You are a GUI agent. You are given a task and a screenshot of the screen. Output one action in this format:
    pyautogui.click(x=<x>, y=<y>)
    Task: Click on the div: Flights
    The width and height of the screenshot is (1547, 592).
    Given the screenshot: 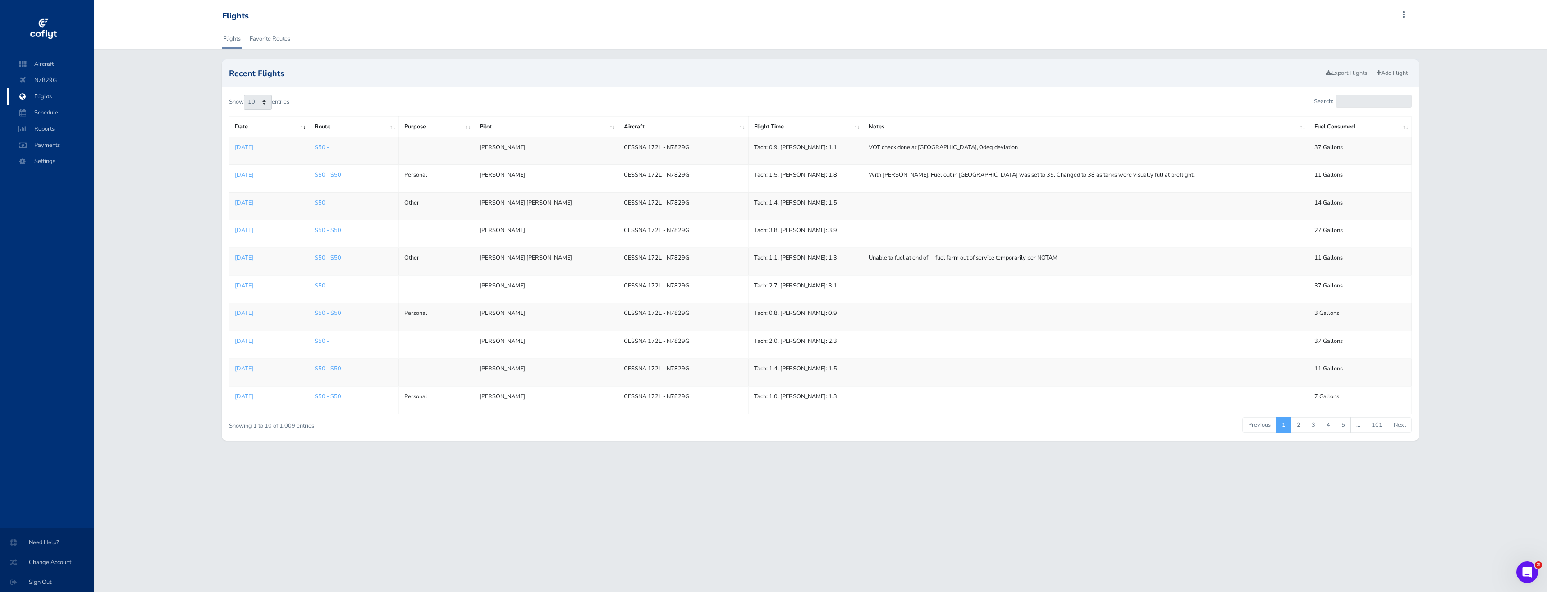 What is the action you would take?
    pyautogui.click(x=235, y=16)
    